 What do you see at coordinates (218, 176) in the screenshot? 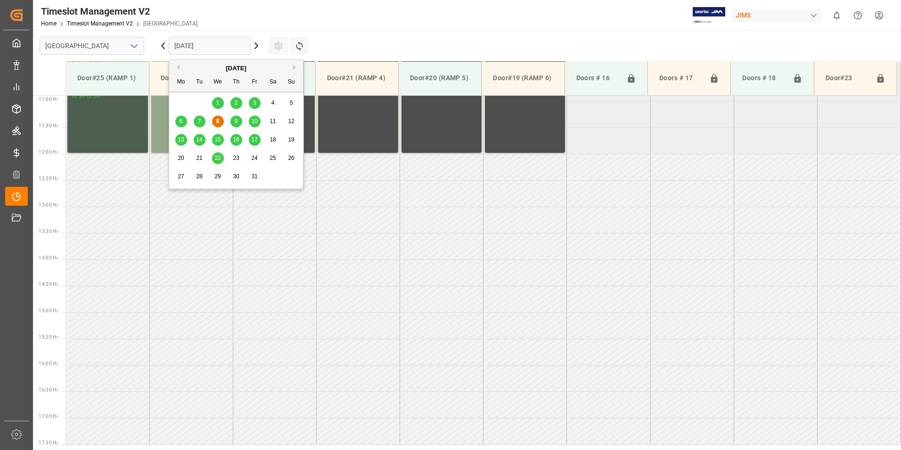
I see `div: Choose Wednesday, October 29th, 2025` at bounding box center [218, 176].